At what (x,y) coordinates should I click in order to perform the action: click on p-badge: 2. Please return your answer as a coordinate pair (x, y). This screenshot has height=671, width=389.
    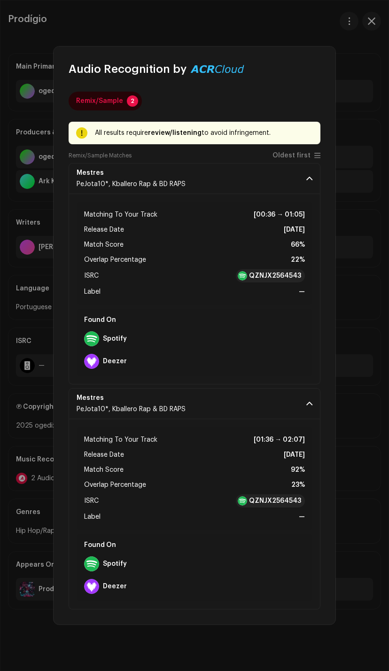
    Looking at the image, I should click on (132, 101).